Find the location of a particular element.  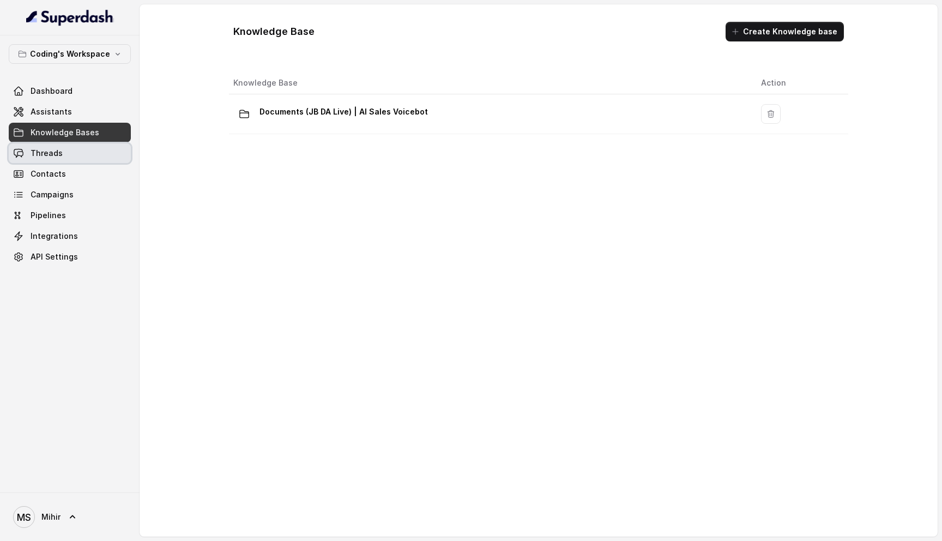

button: Coding's Workspace is located at coordinates (70, 54).